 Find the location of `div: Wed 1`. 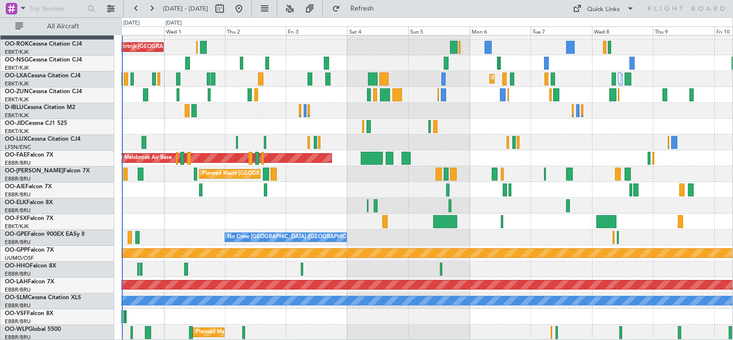

div: Wed 1 is located at coordinates (194, 31).